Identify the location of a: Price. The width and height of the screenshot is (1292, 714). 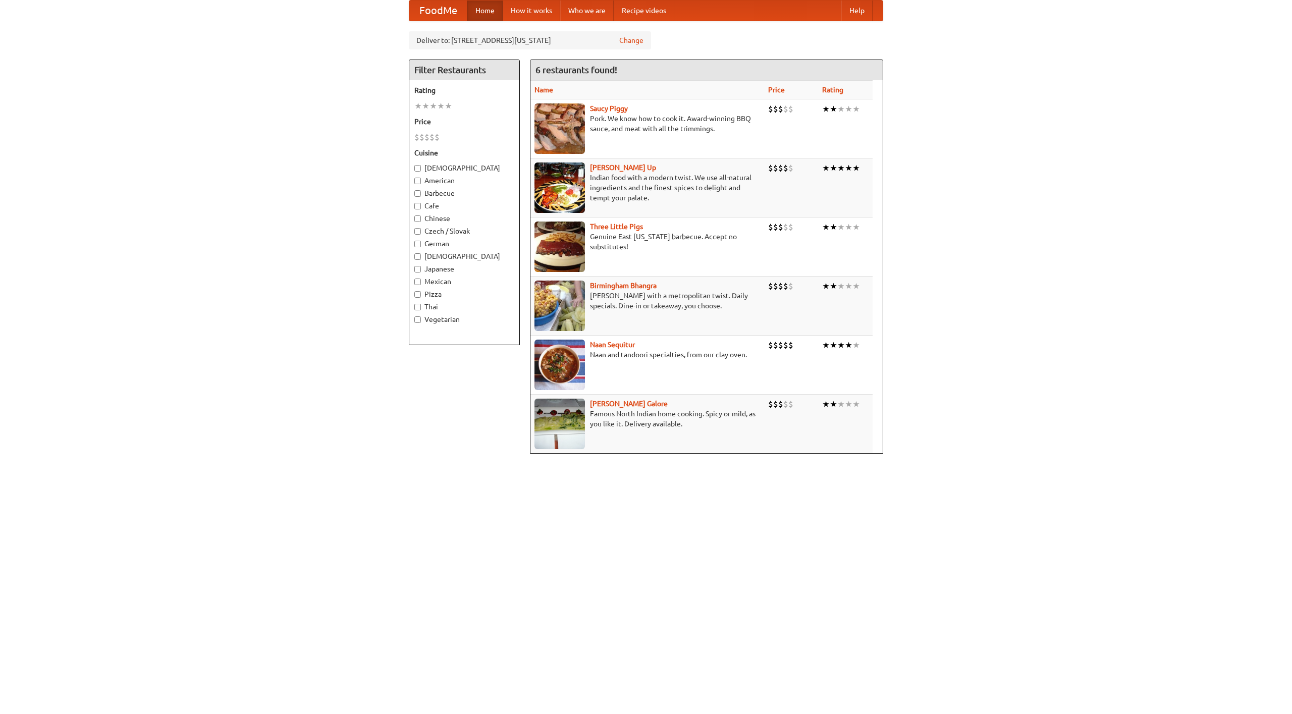
(776, 90).